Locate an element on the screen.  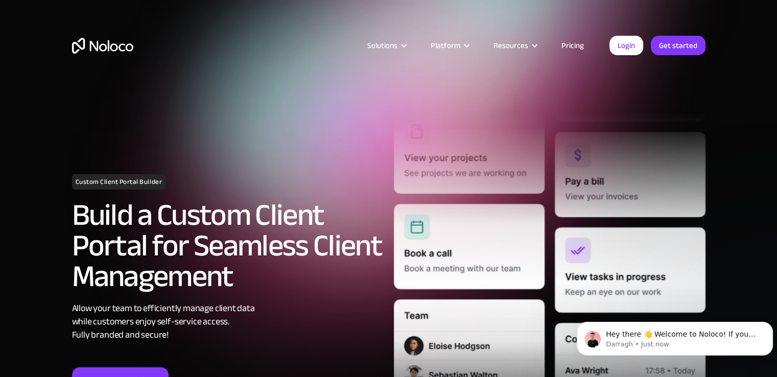
a: Get started is located at coordinates (678, 45).